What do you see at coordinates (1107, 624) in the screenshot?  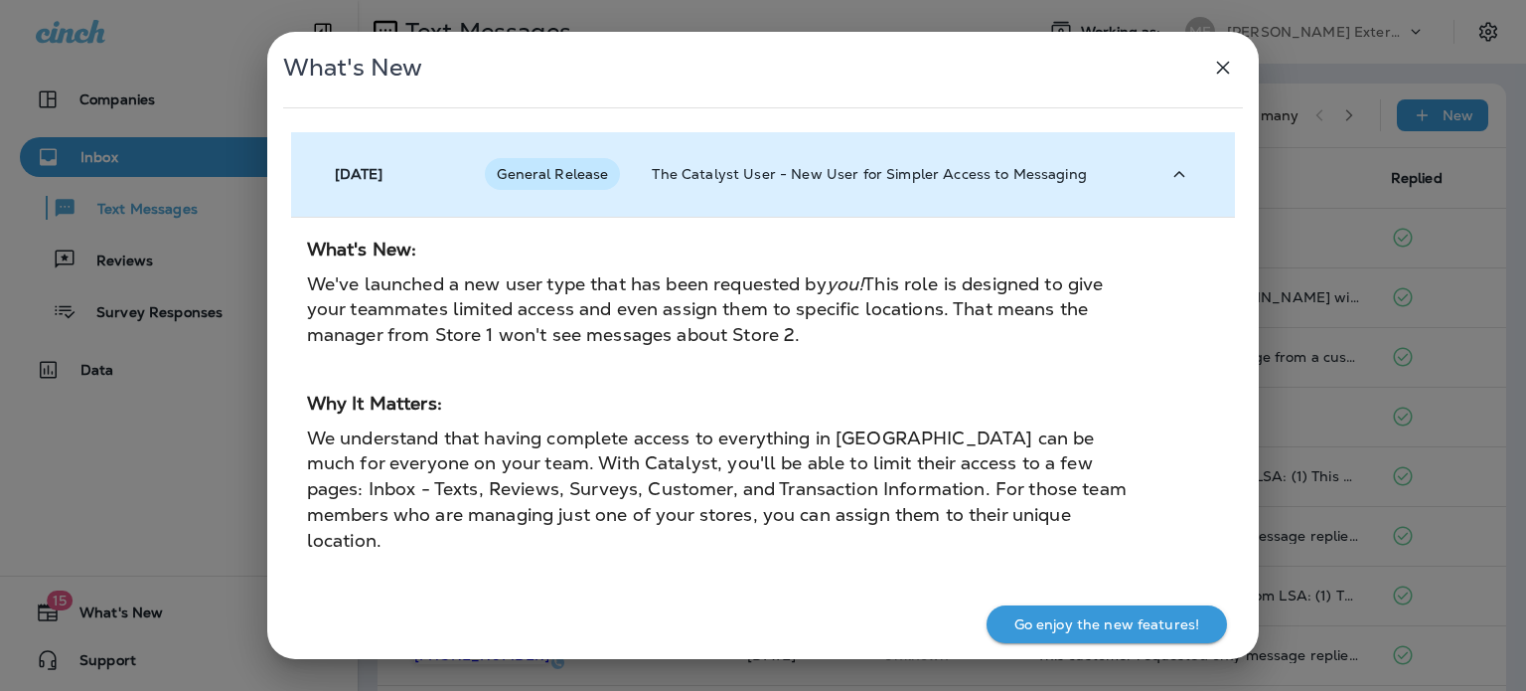 I see `p: Go enjoy the new features!` at bounding box center [1107, 624].